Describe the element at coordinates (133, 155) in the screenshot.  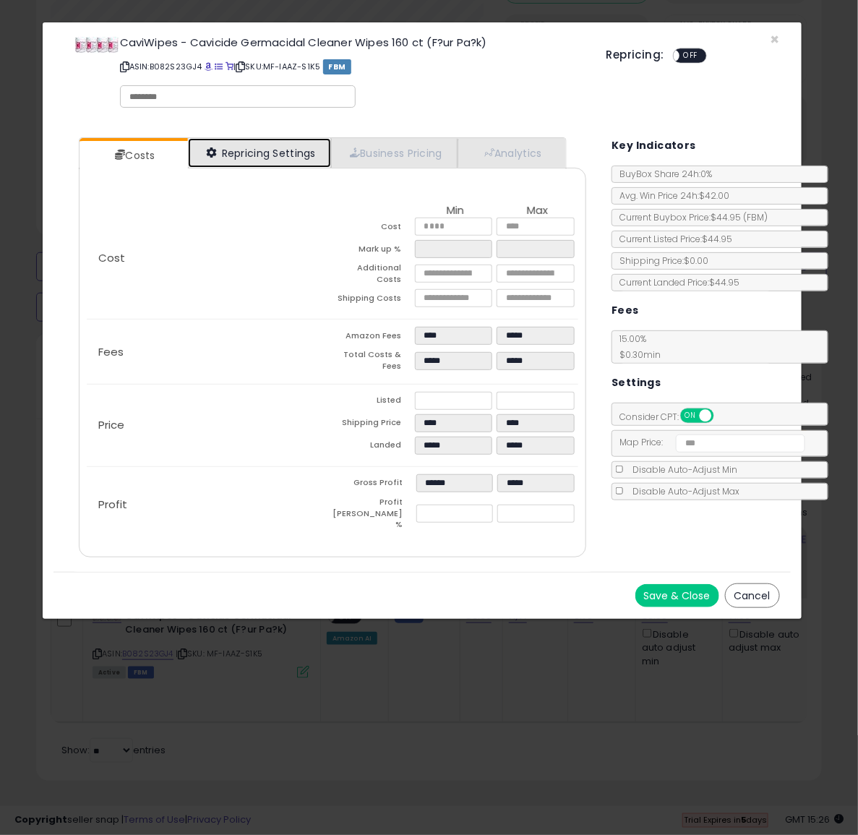
I see `a: Costs` at that location.